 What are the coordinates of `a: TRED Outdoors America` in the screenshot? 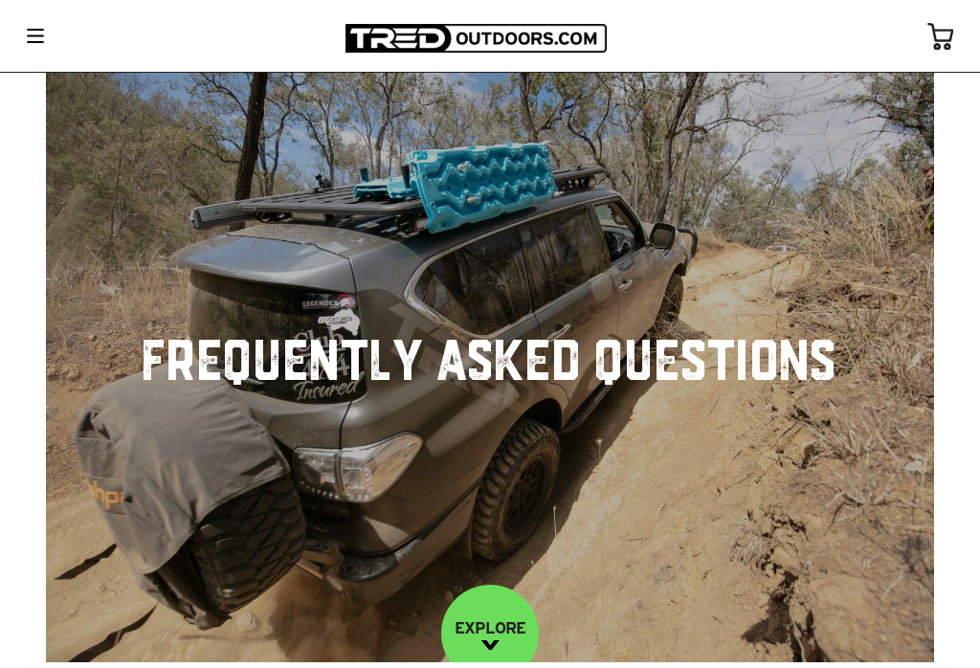 It's located at (476, 38).